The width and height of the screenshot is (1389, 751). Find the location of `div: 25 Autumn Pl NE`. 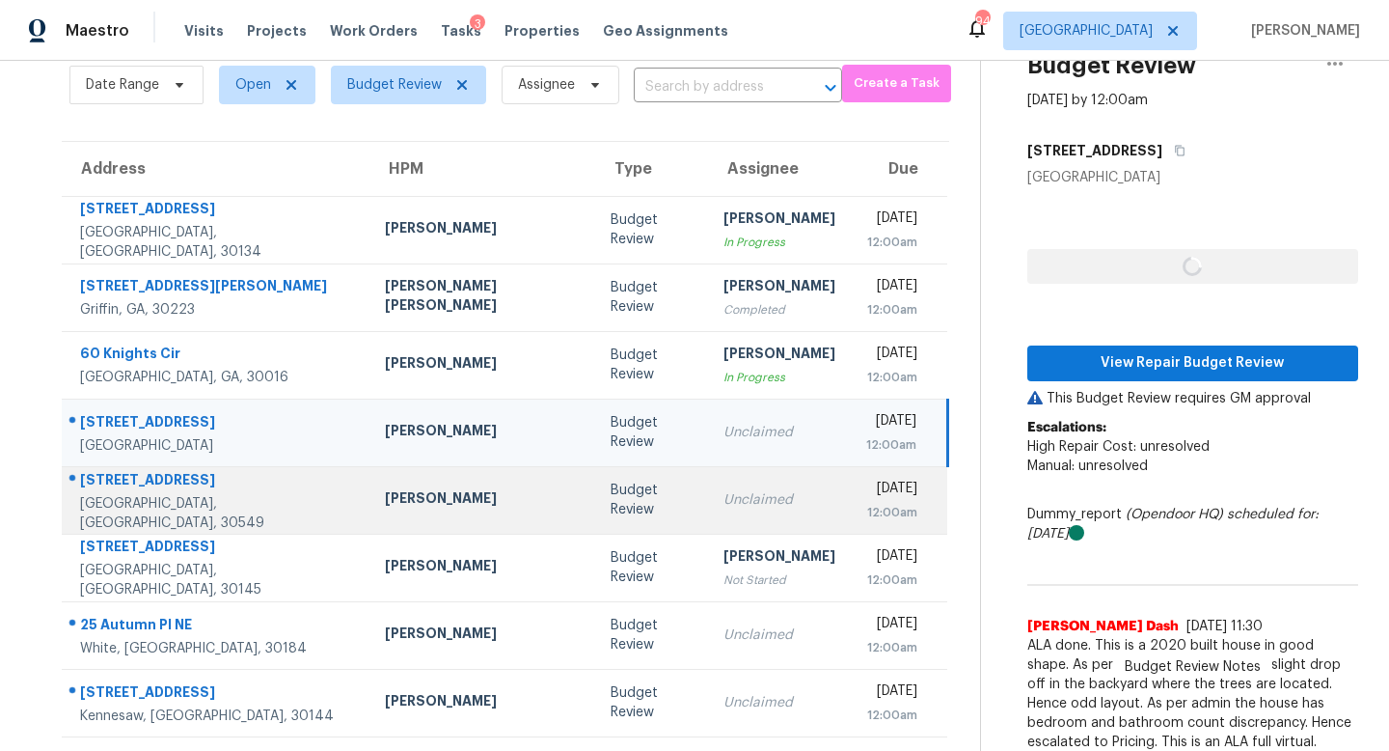

div: 25 Autumn Pl NE is located at coordinates (217, 626).